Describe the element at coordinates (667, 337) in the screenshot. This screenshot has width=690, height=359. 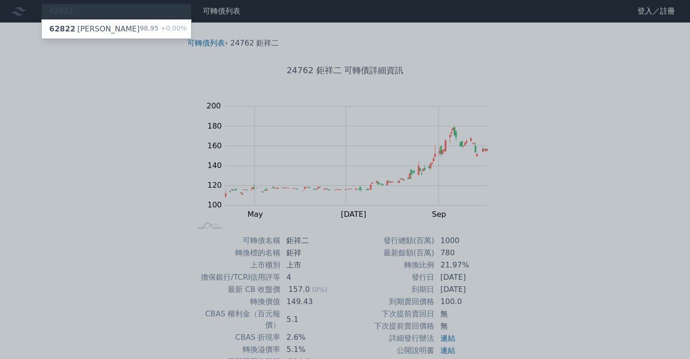
I see `div: 聊天小工具` at that location.